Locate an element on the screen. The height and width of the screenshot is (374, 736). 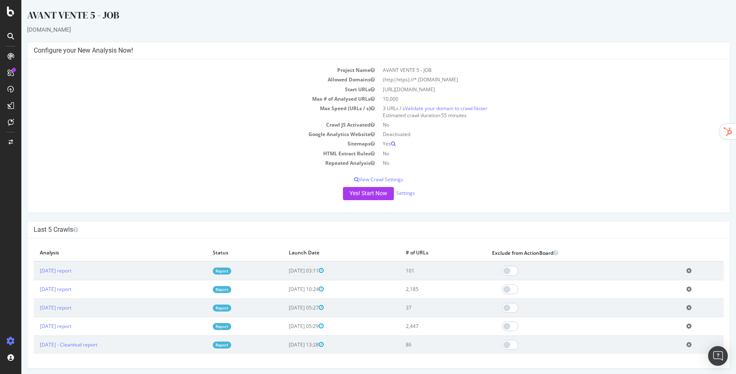
td: Max # of Analysed URLs is located at coordinates (185, 99).